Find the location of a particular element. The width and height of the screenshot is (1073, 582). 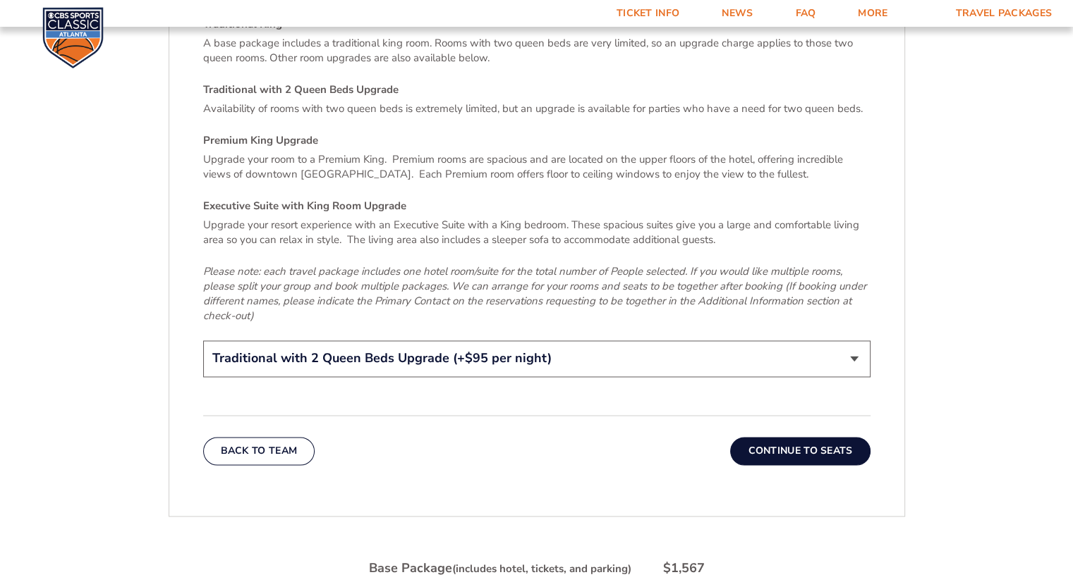

p: Upgrade your resort experience with an Executive Suite with a King bedroom. These spacious suites... is located at coordinates (537, 233).